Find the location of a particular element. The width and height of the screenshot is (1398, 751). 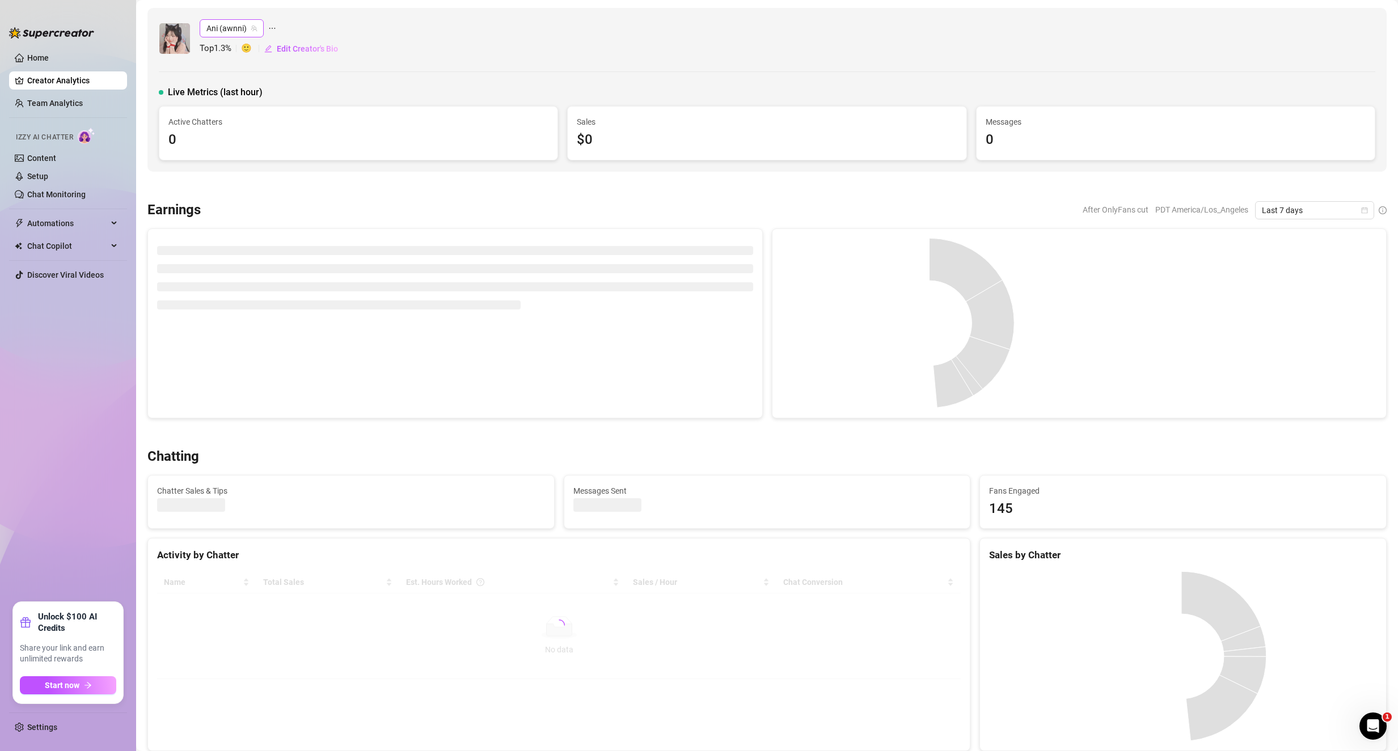

span: Messages Sent is located at coordinates (767, 491).